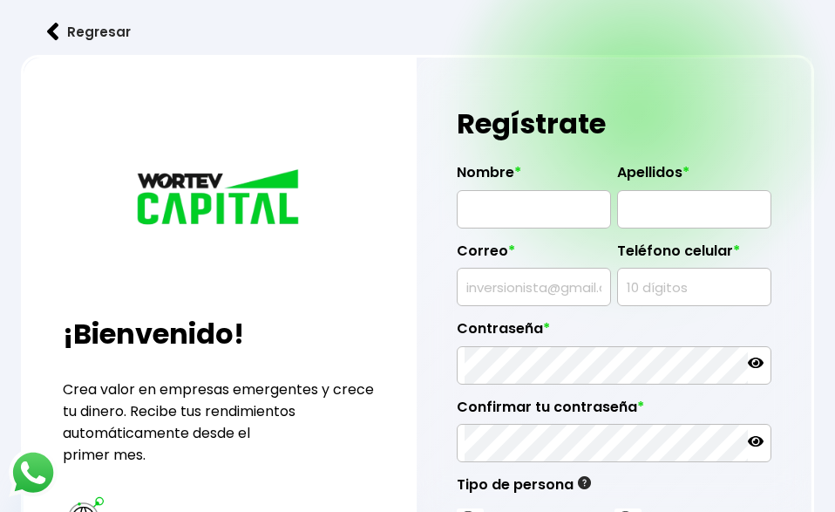 The height and width of the screenshot is (512, 835). Describe the element at coordinates (533, 177) in the screenshot. I see `label: Nombre` at that location.